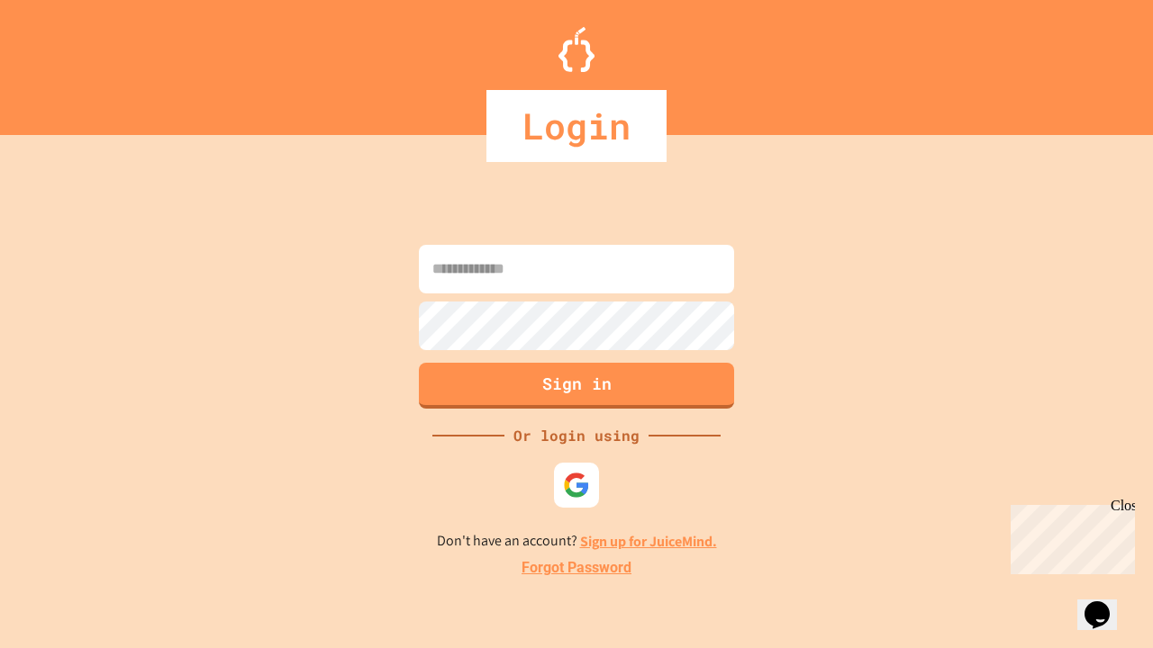 The image size is (1153, 648). I want to click on div: Login, so click(576, 126).